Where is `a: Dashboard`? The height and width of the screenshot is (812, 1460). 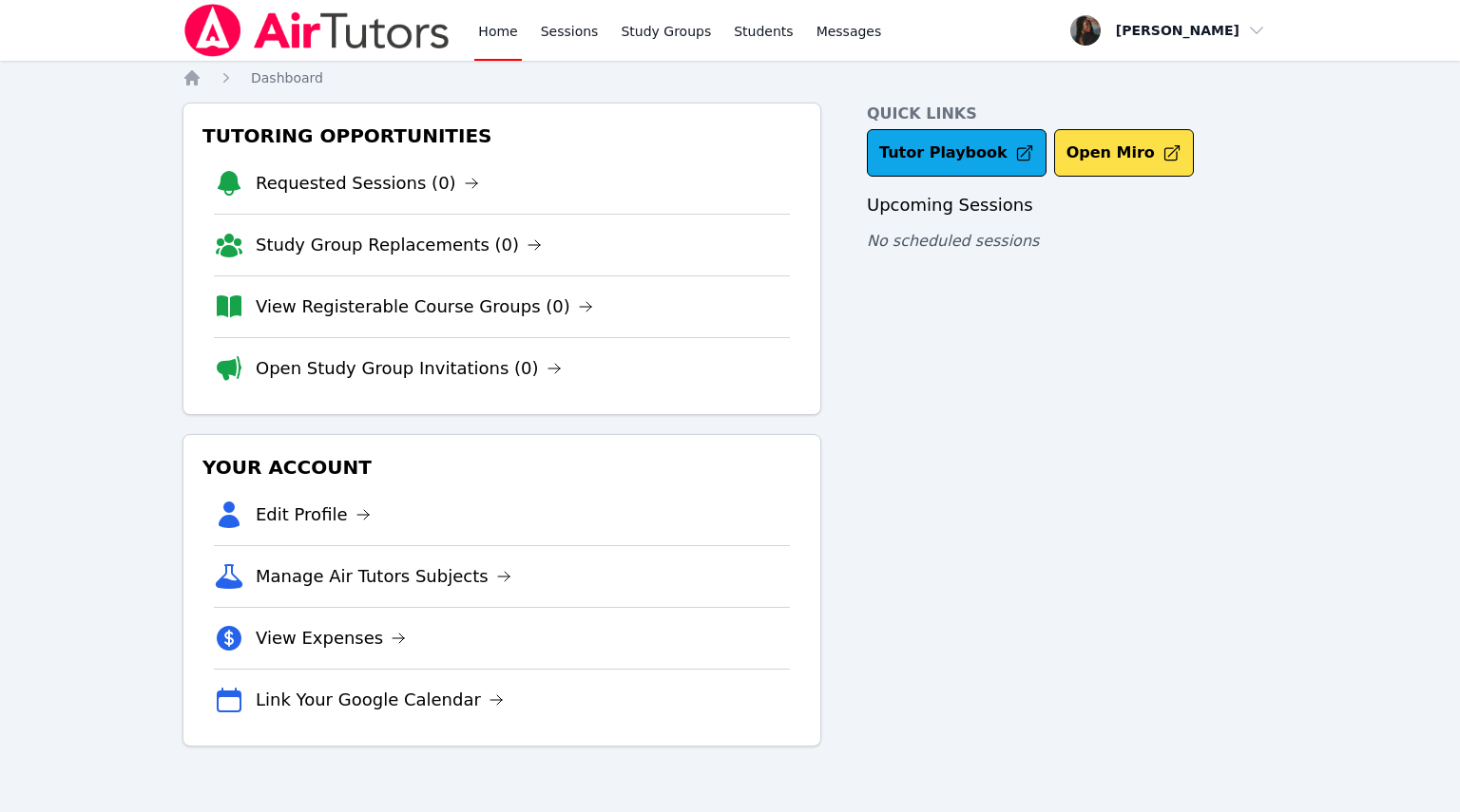 a: Dashboard is located at coordinates (287, 78).